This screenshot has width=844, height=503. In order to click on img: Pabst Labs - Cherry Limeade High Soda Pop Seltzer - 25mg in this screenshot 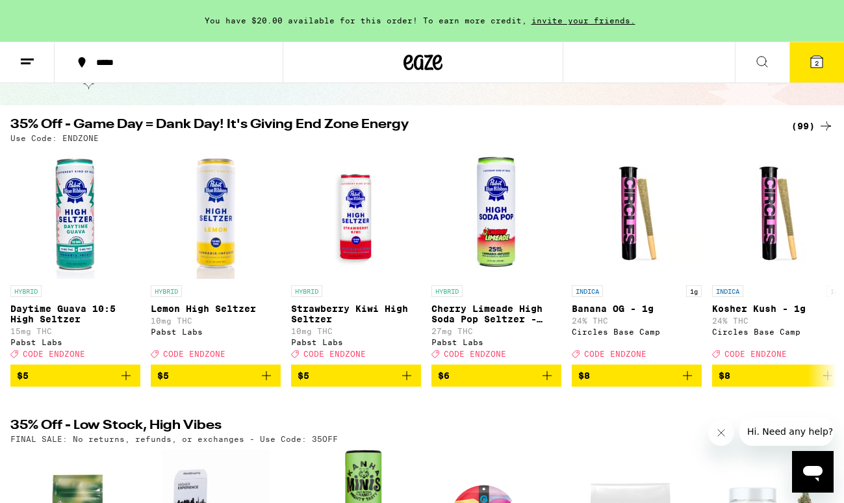, I will do `click(497, 214)`.